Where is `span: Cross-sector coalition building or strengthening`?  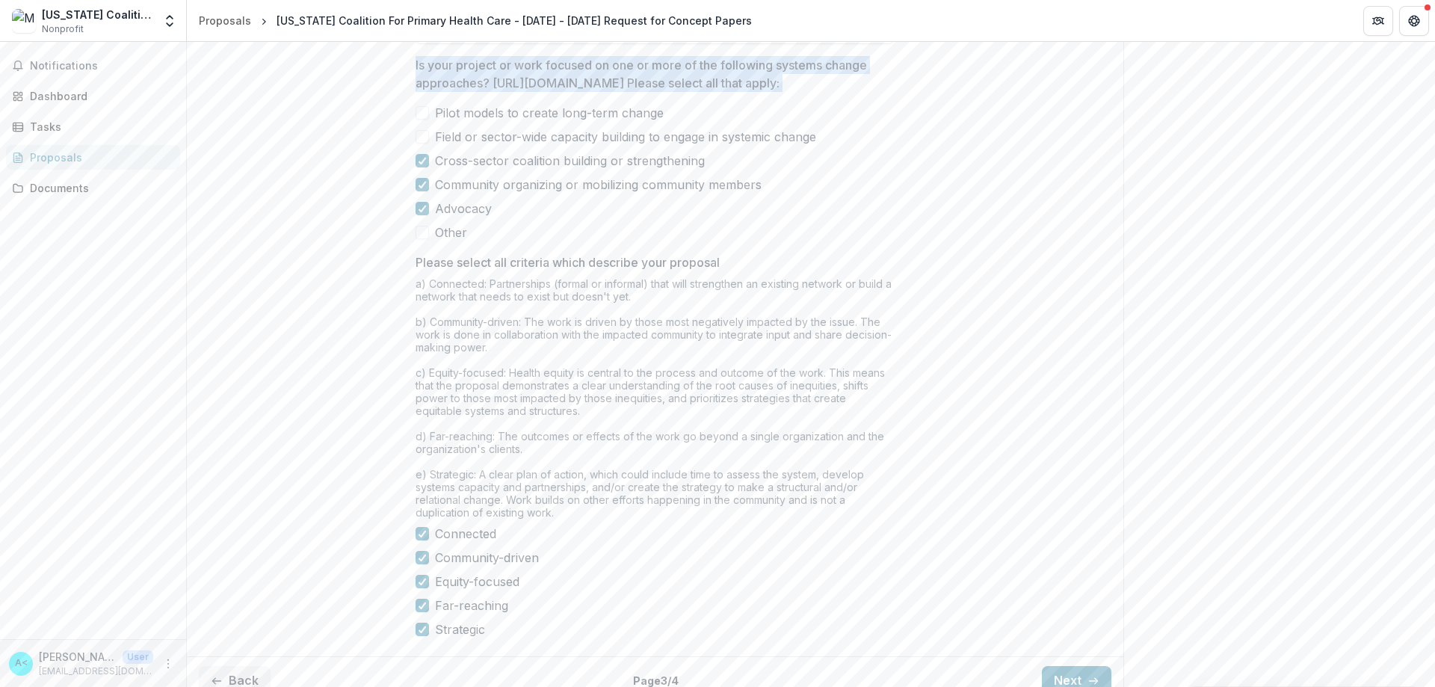
span: Cross-sector coalition building or strengthening is located at coordinates (569, 161).